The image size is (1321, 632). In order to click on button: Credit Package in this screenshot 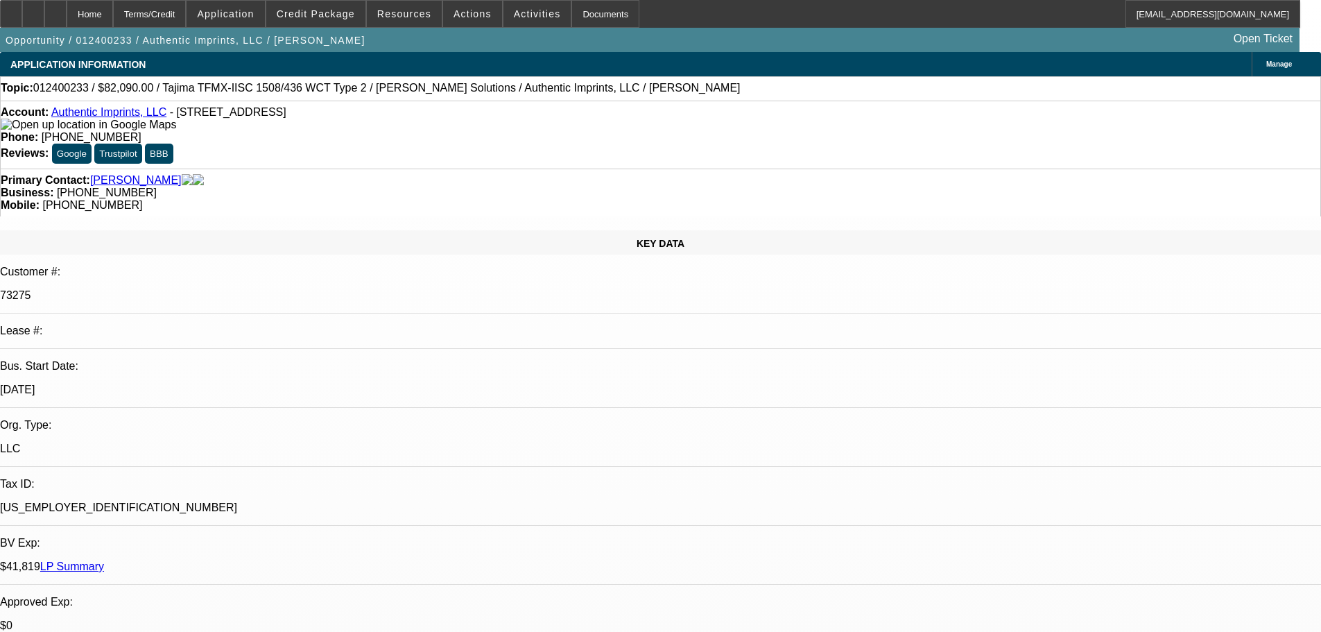, I will do `click(316, 14)`.